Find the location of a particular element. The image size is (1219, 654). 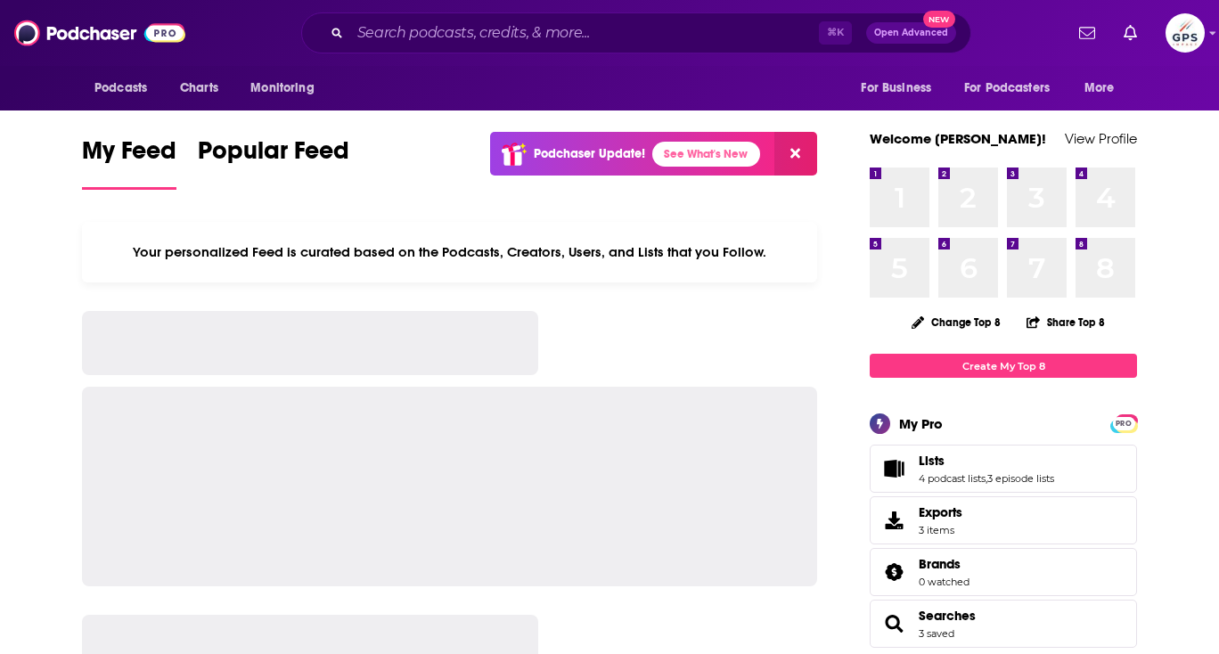

a: 3 saved is located at coordinates (937, 634).